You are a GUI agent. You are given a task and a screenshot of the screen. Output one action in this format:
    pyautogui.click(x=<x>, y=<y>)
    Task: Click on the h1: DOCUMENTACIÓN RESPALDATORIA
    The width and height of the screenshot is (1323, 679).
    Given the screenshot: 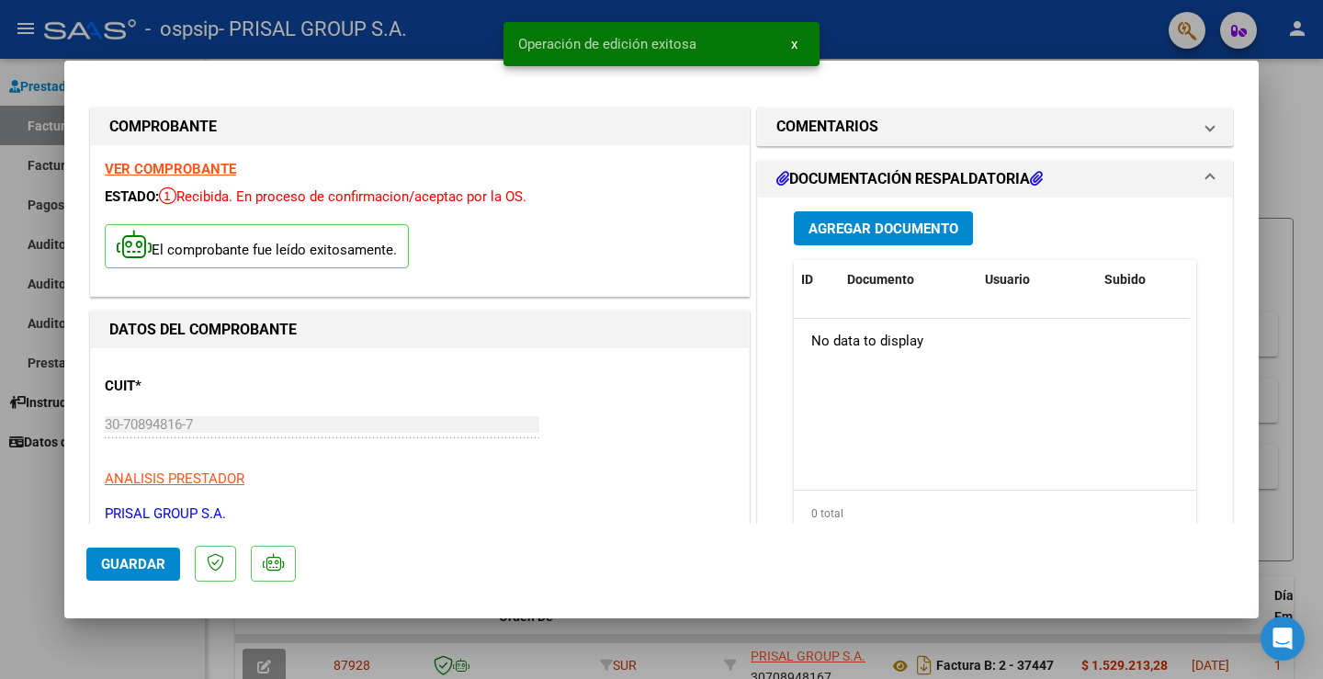 What is the action you would take?
    pyautogui.click(x=909, y=179)
    